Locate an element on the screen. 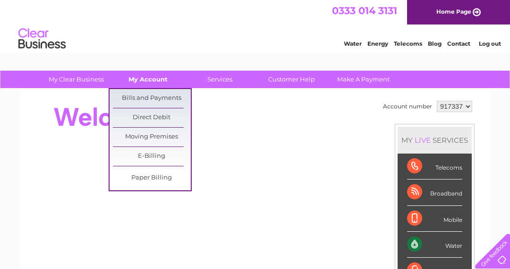  span: 0333 014 3131 is located at coordinates (364, 10).